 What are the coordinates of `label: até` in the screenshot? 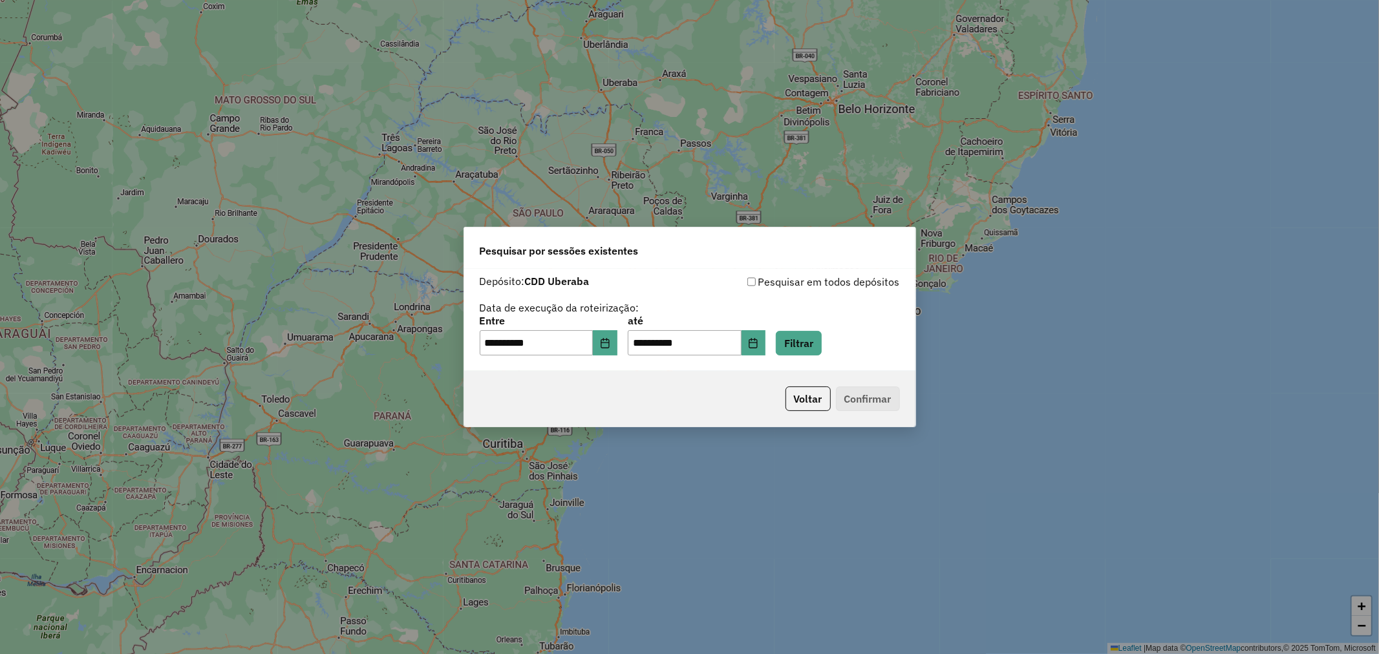 It's located at (696, 321).